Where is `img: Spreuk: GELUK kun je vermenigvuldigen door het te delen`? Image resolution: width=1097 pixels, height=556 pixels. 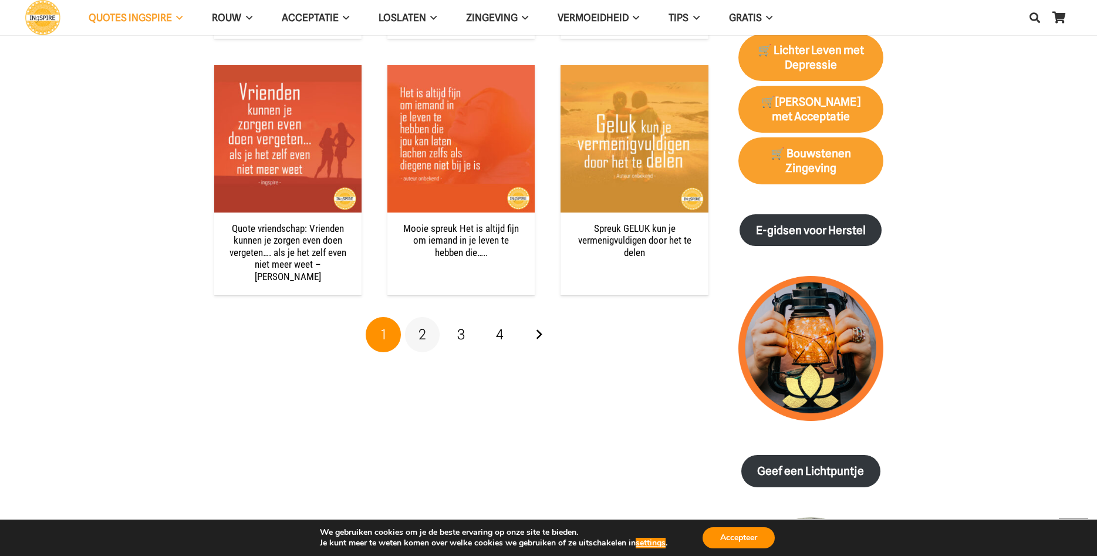
img: Spreuk: GELUK kun je vermenigvuldigen door het te delen is located at coordinates (634, 139).